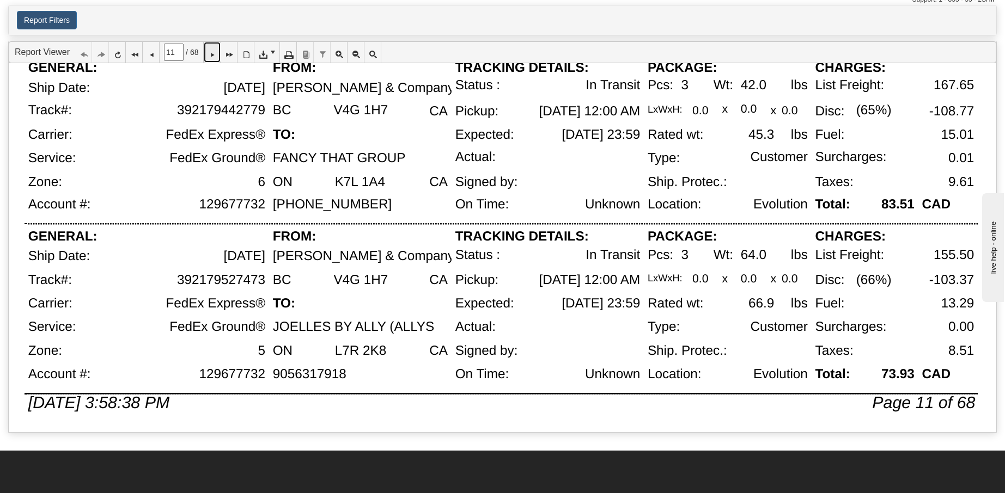 This screenshot has width=1005, height=493. I want to click on div: CAD, so click(936, 374).